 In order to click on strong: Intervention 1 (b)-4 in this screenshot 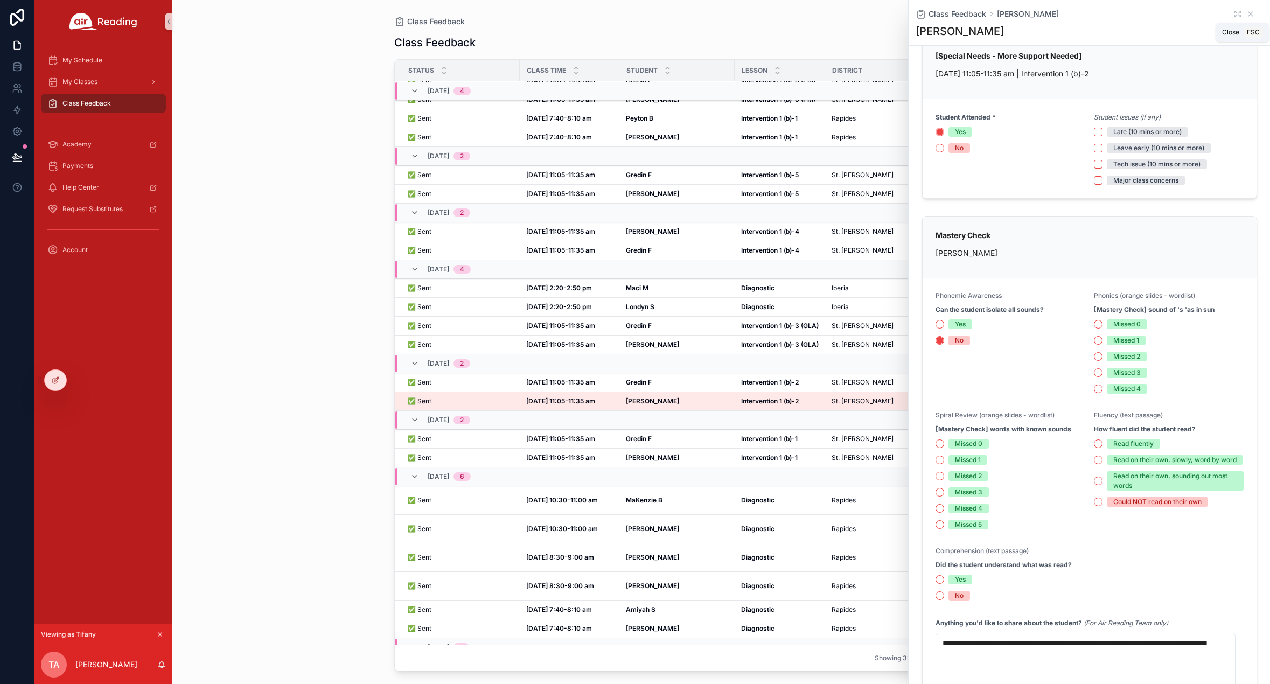, I will do `click(770, 250)`.